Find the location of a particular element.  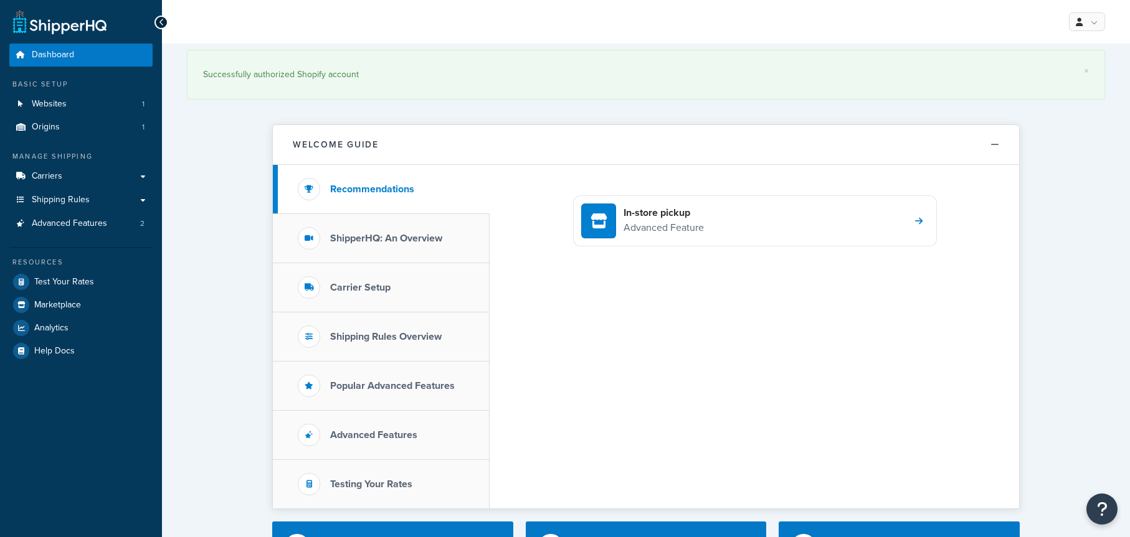

h3: Carrier Setup is located at coordinates (360, 288).